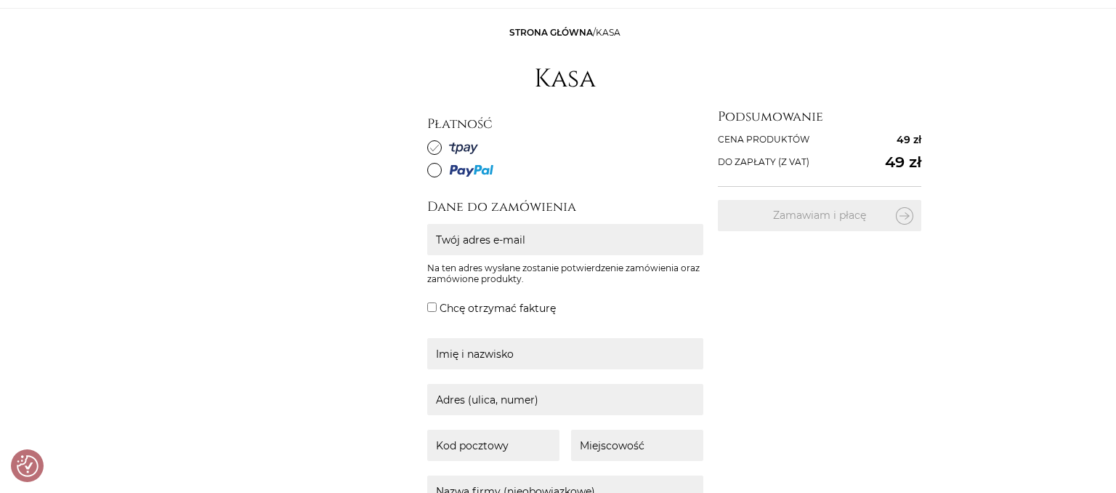  Describe the element at coordinates (494, 445) in the screenshot. I see `input: Kod pocztowy` at that location.